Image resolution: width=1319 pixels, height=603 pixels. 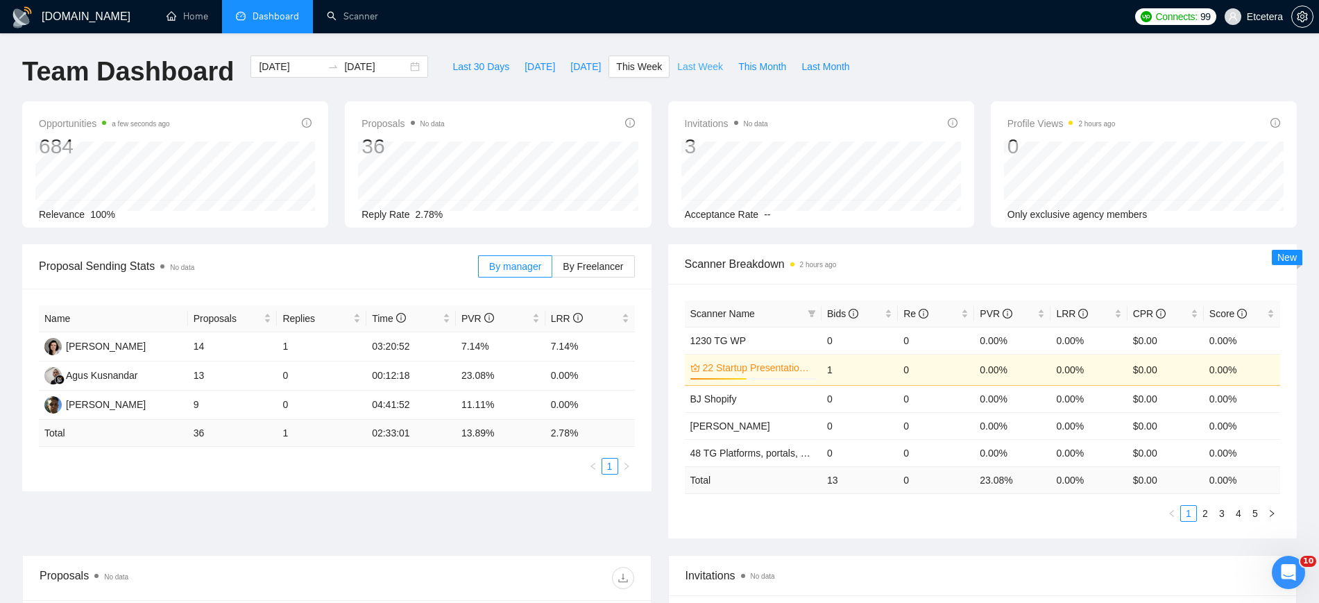 I want to click on span: to, so click(x=333, y=67).